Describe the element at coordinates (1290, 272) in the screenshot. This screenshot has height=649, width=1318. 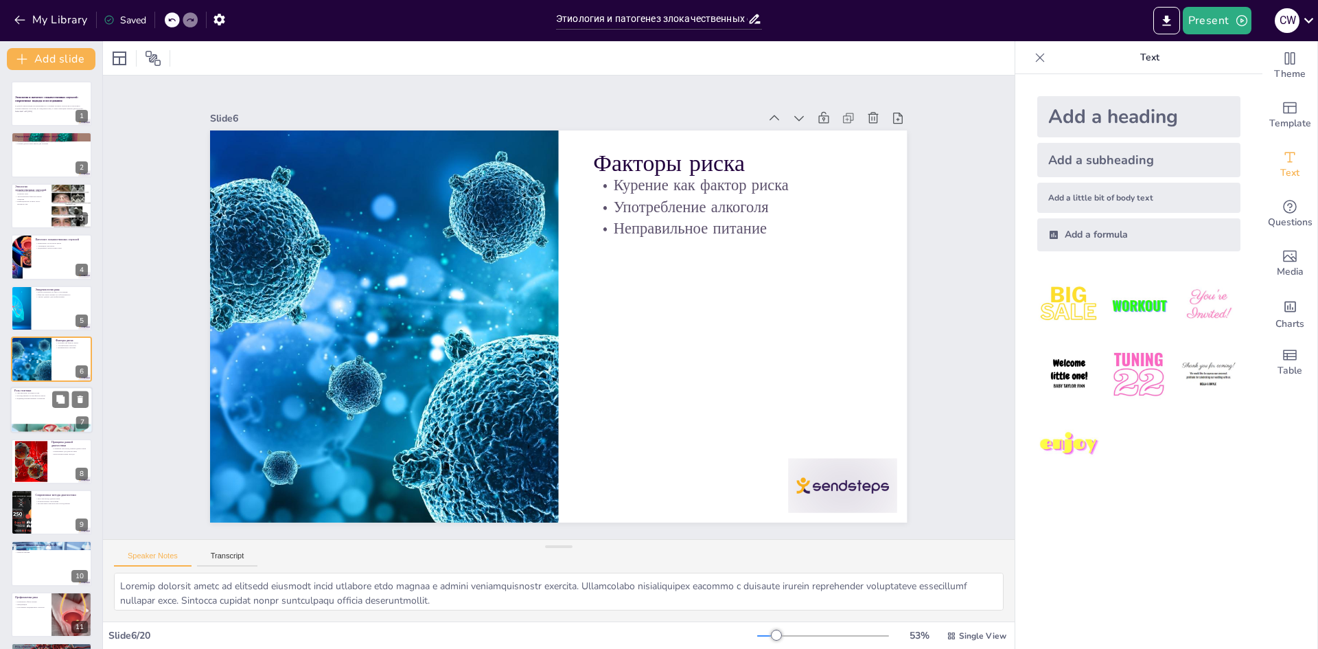
I see `span: Media` at that location.